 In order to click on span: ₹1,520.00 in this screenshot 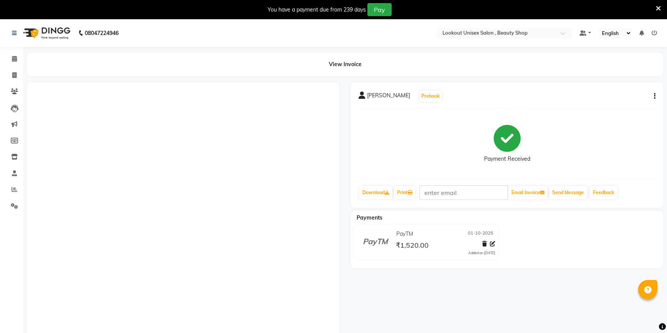, I will do `click(412, 246)`.